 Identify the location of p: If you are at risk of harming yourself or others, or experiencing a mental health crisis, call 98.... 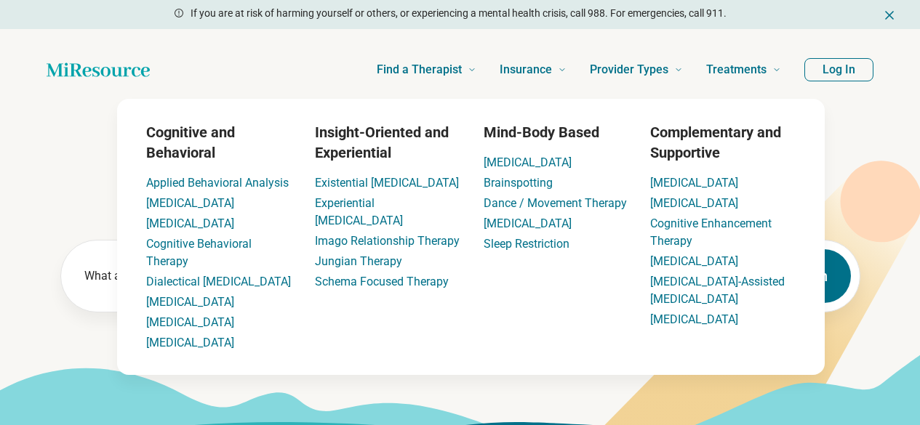
(458, 13).